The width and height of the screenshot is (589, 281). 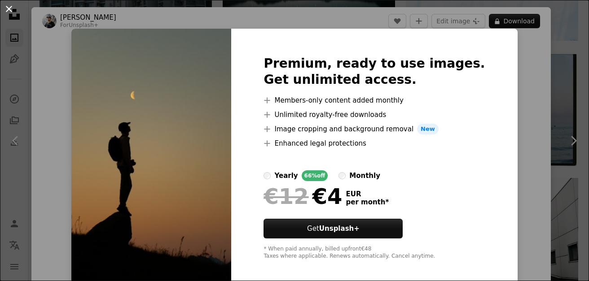 What do you see at coordinates (374, 100) in the screenshot?
I see `li: Members-only content added monthly` at bounding box center [374, 100].